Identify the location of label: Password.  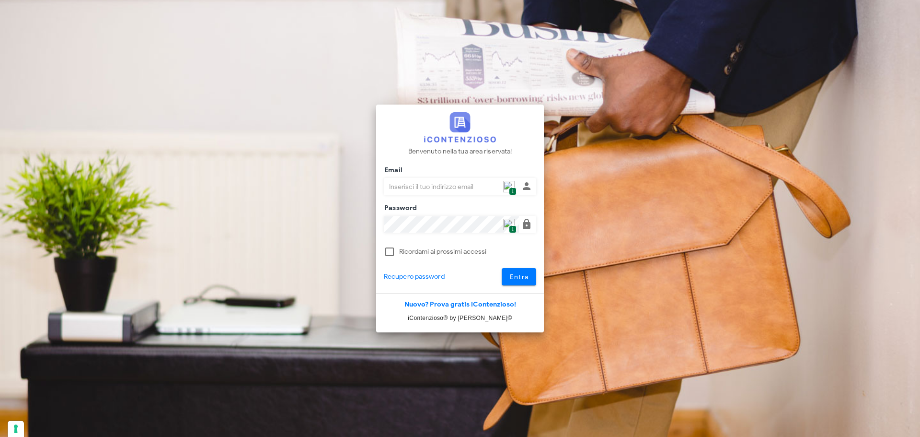
(399, 208).